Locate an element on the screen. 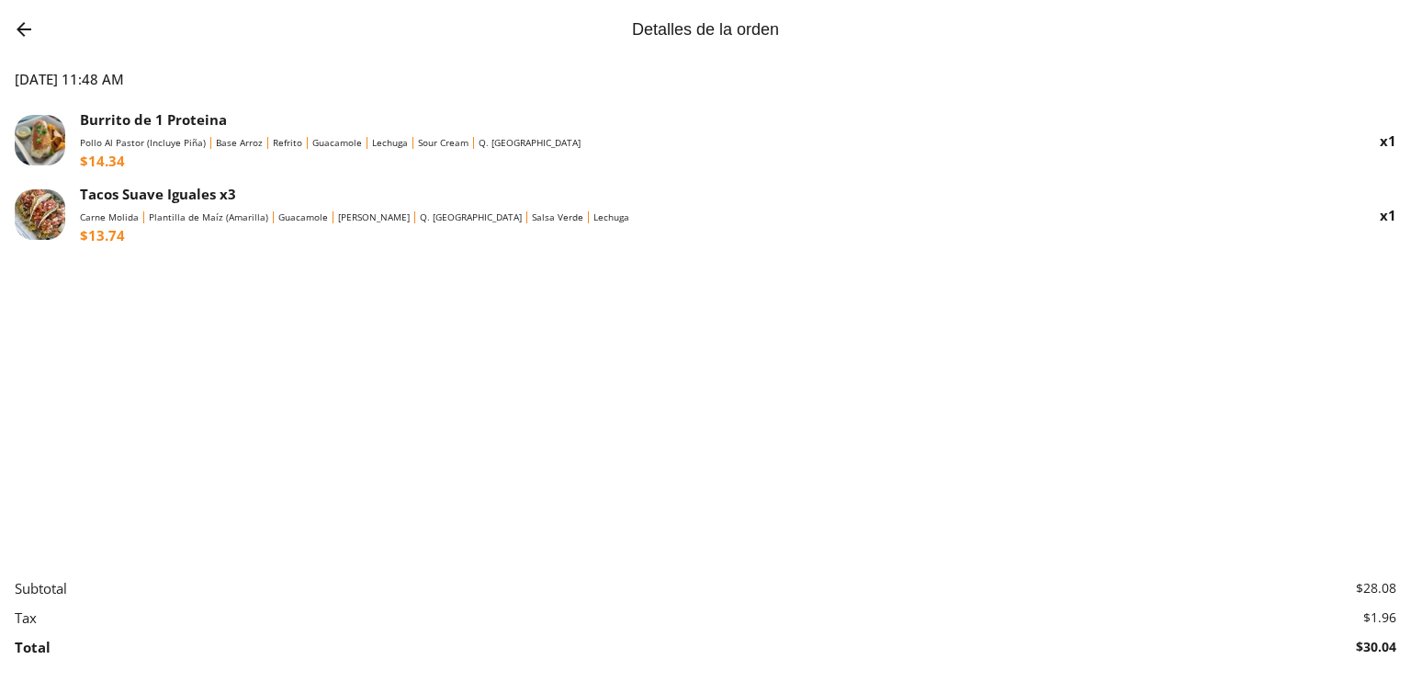 This screenshot has width=1411, height=682. button: Go back is located at coordinates (24, 29).